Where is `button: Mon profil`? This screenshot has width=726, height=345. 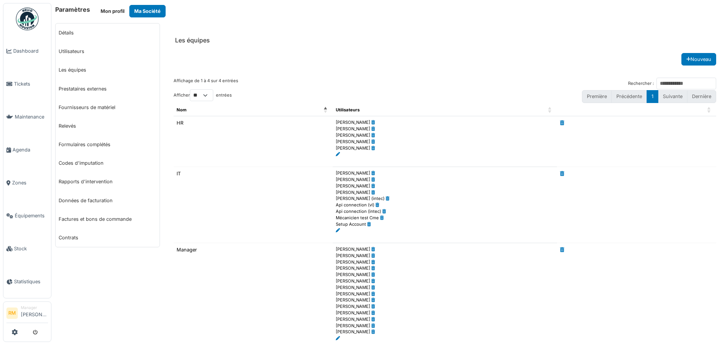
button: Mon profil is located at coordinates (112, 11).